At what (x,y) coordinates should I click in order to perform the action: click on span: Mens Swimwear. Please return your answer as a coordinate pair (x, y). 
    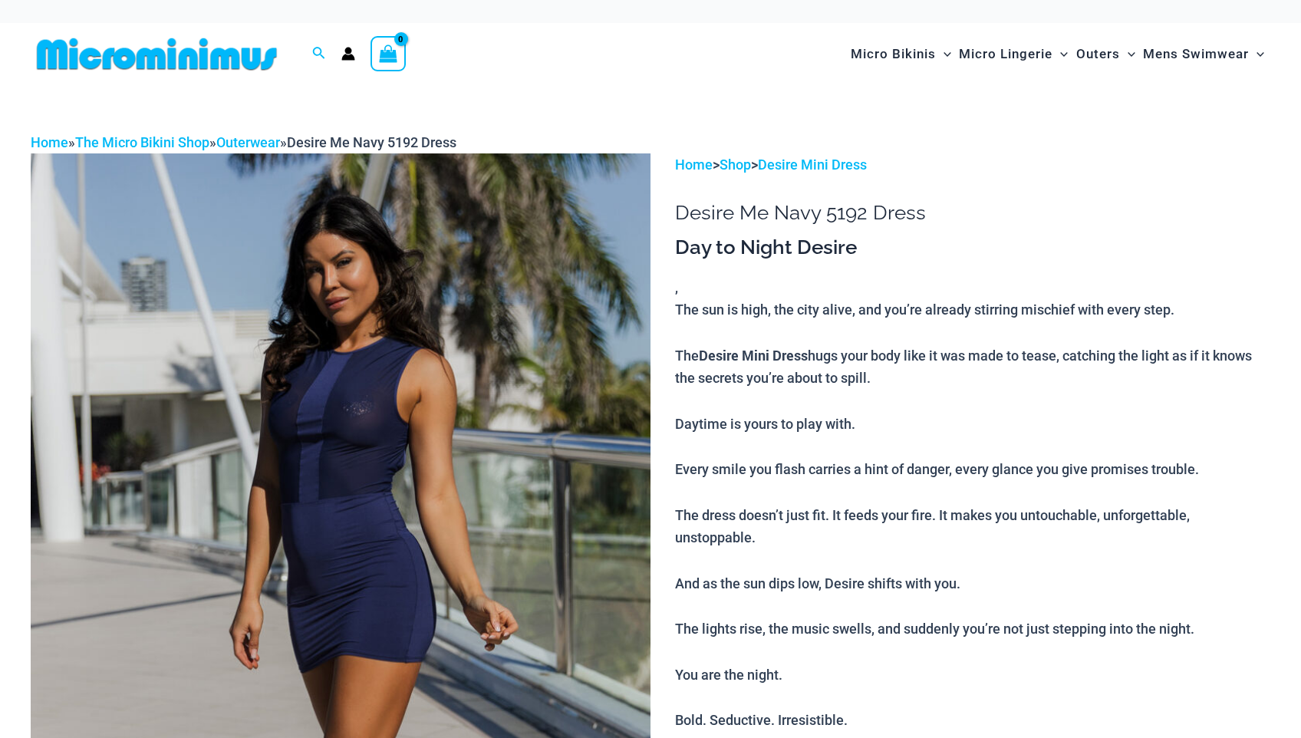
    Looking at the image, I should click on (1196, 54).